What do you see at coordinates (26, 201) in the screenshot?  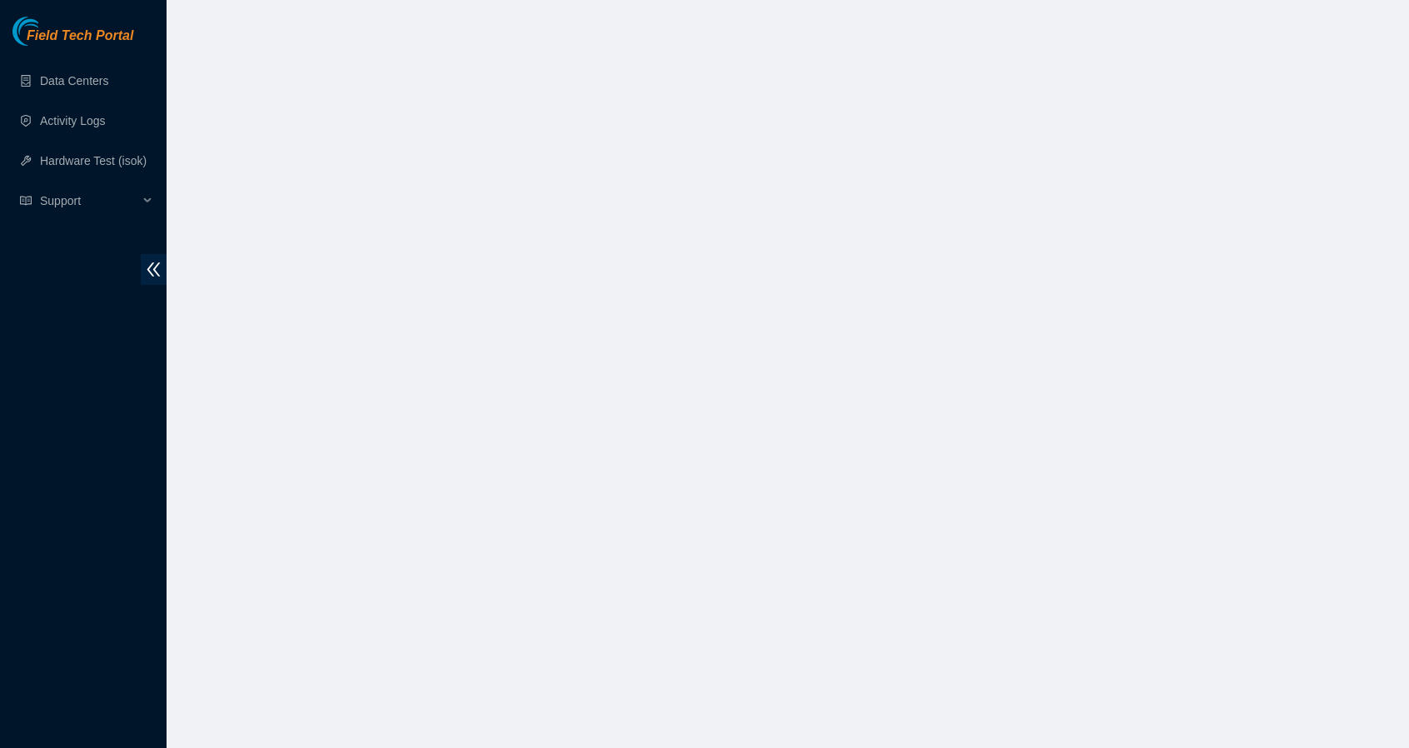 I see `span: read` at bounding box center [26, 201].